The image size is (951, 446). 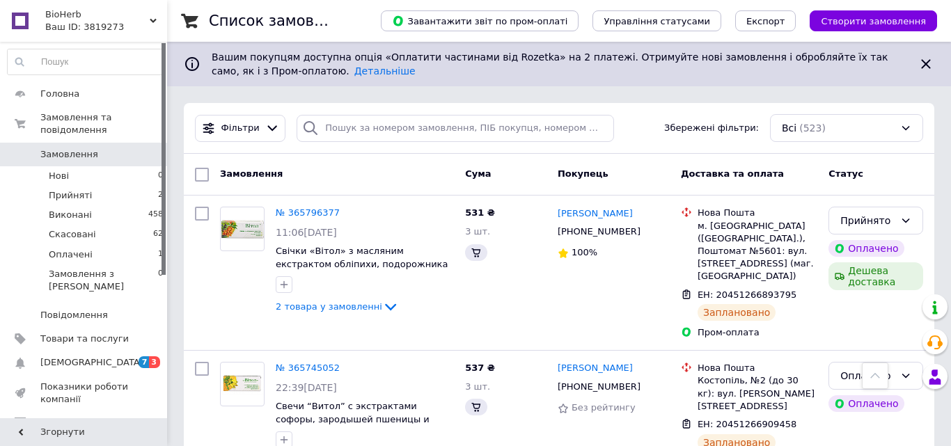 I want to click on input: Пошук, so click(x=86, y=62).